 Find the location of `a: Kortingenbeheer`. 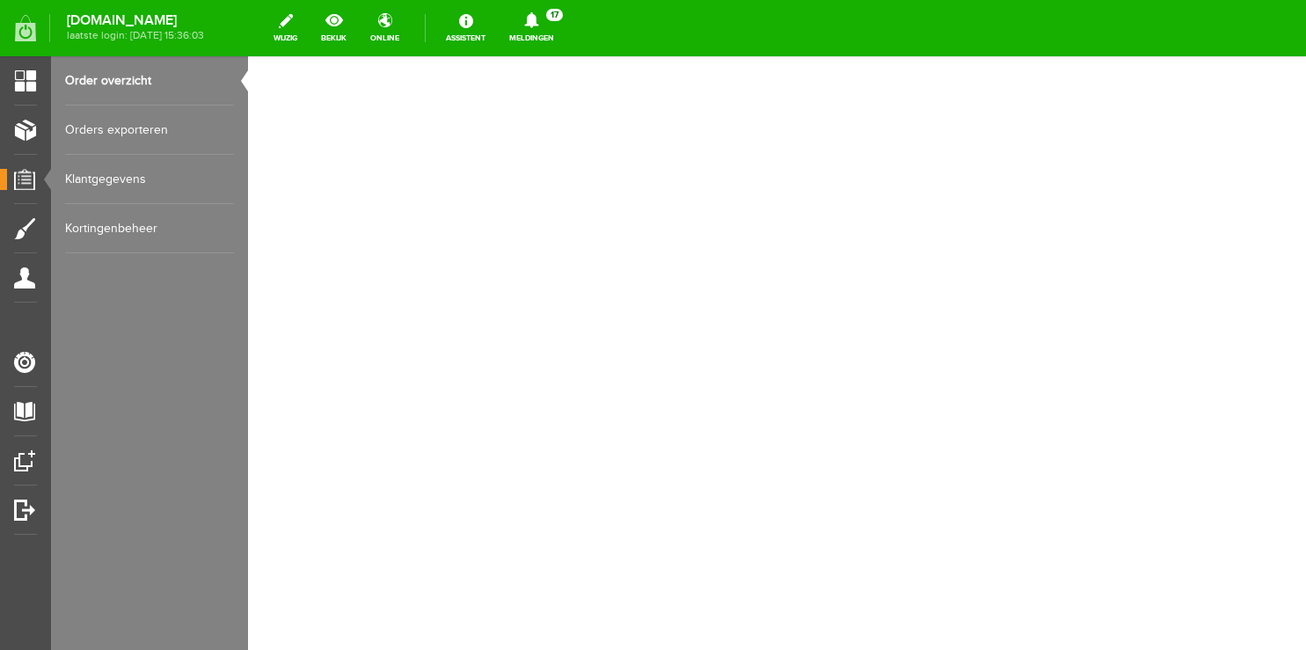

a: Kortingenbeheer is located at coordinates (150, 229).